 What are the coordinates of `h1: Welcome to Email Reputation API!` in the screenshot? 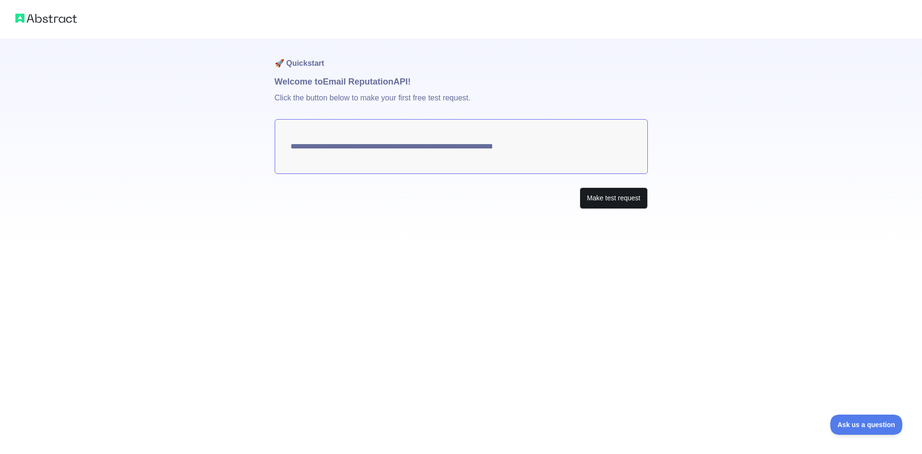 It's located at (461, 82).